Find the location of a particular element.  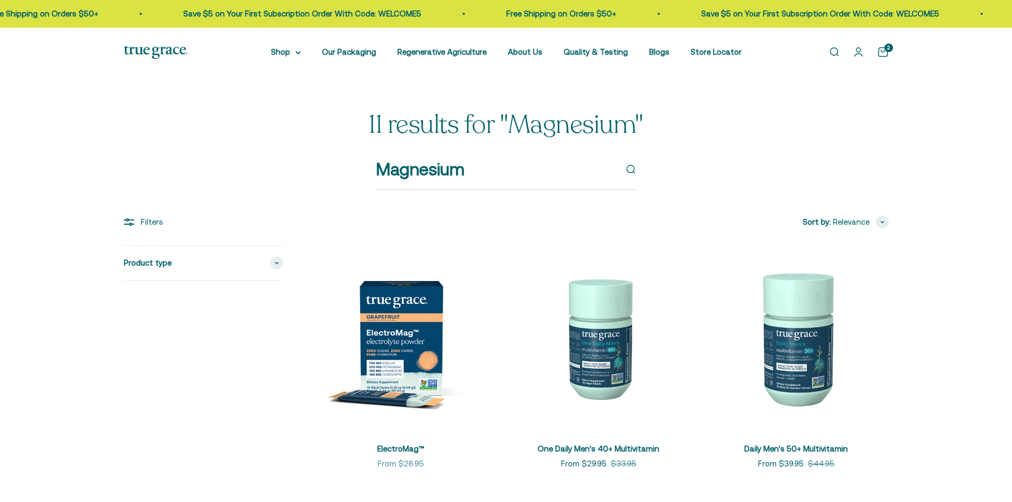

h1: 11 results for "Magnesium" is located at coordinates (506, 125).